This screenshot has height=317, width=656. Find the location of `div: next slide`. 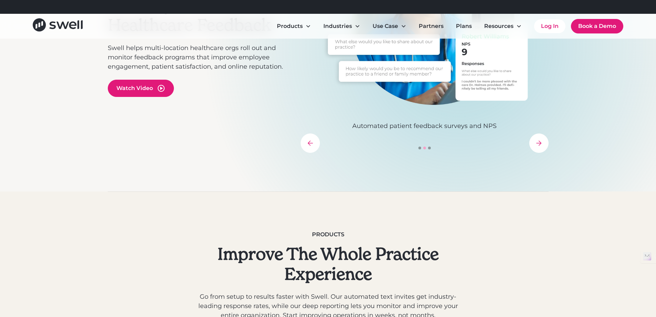

div: next slide is located at coordinates (539, 143).